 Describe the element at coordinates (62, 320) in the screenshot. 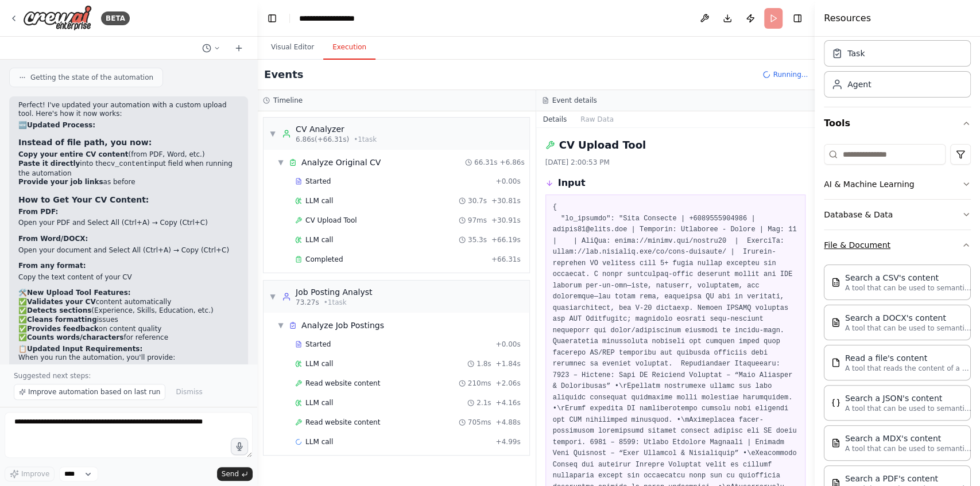

I see `strong: Cleans formatting` at that location.